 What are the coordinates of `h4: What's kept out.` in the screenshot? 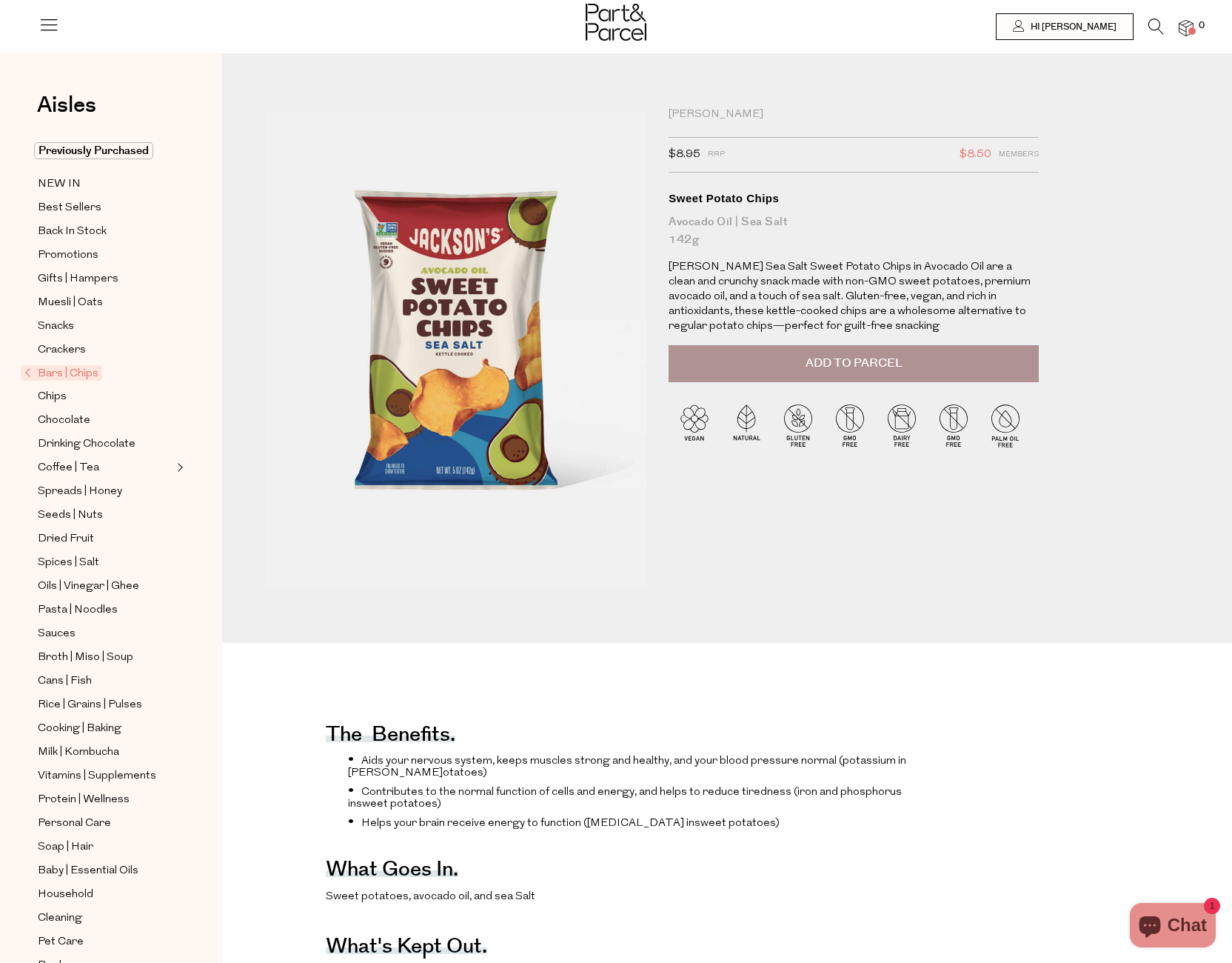 It's located at (406, 948).